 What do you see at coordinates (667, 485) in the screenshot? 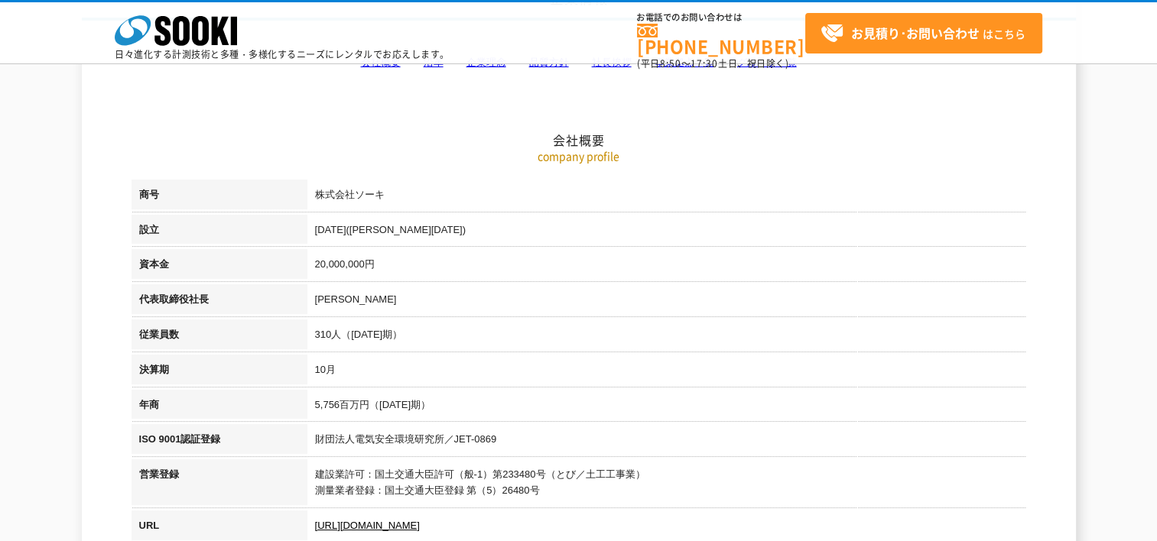
I see `td: 建設業許可：国土交通大臣許可（般-1）第233480号（とび／土工工事業） 測量業者登録：国土交通大臣登録 第（5）26480号` at bounding box center [667, 485].